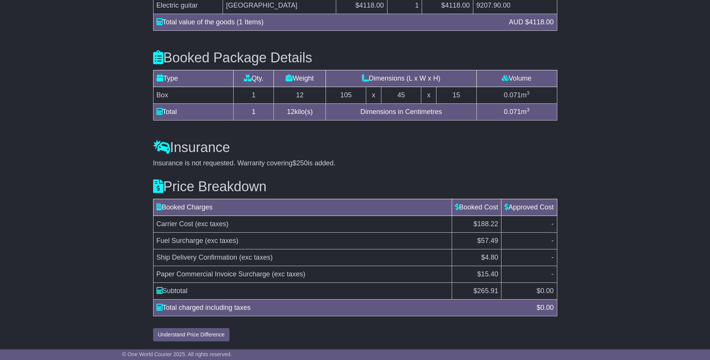 This screenshot has width=710, height=360. Describe the element at coordinates (355, 147) in the screenshot. I see `h3: Insurance` at that location.